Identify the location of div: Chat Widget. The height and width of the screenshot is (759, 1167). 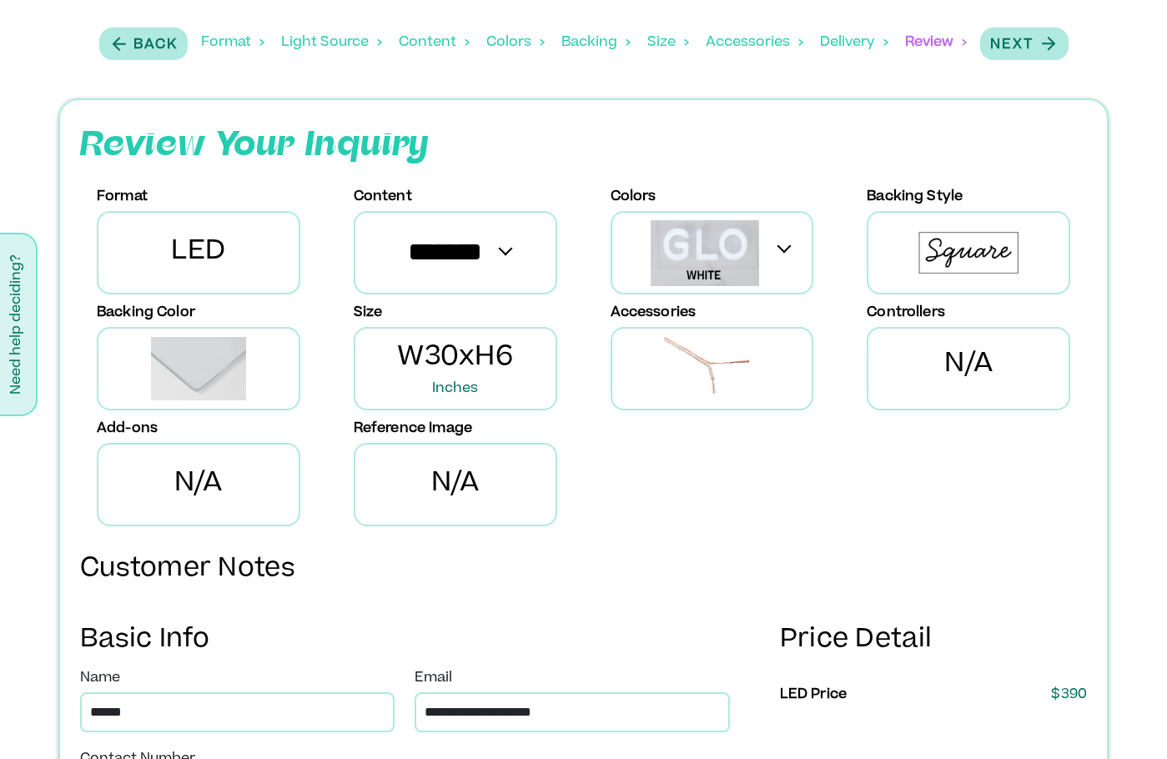
(1125, 719).